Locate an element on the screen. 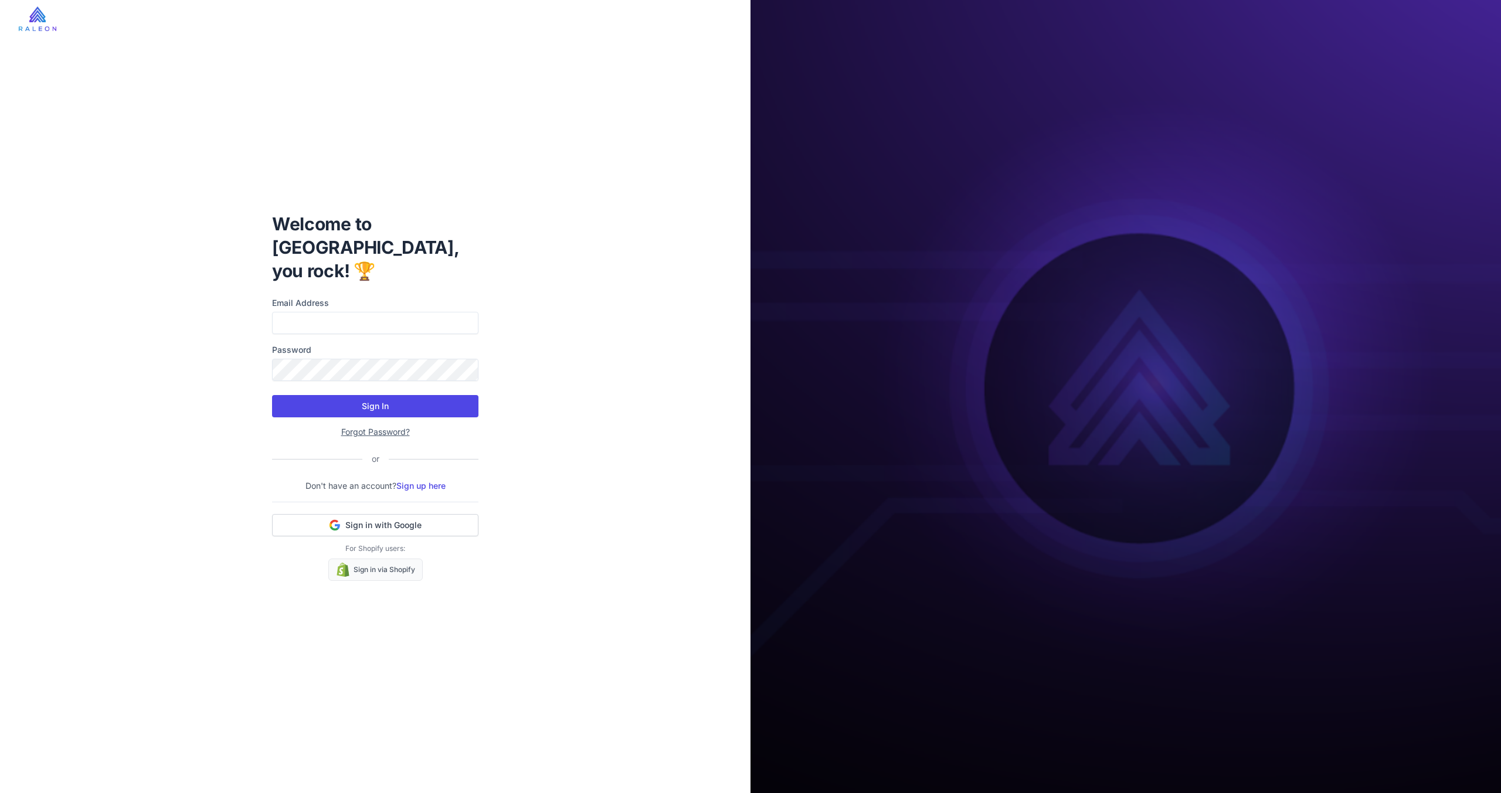 The image size is (1501, 793). a: Sign up here is located at coordinates (421, 486).